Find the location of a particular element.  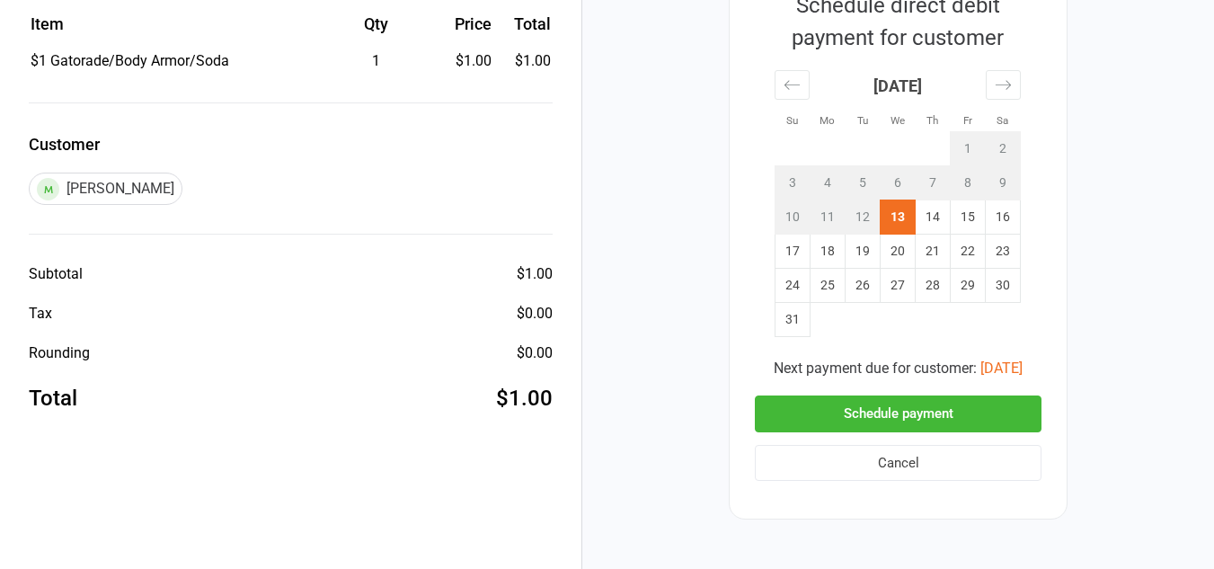

small: Th is located at coordinates (932, 120).